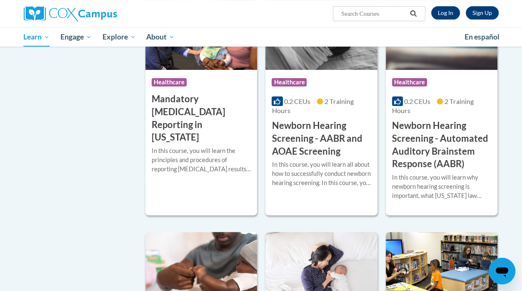 The height and width of the screenshot is (291, 522). Describe the element at coordinates (160, 37) in the screenshot. I see `span: About` at that location.